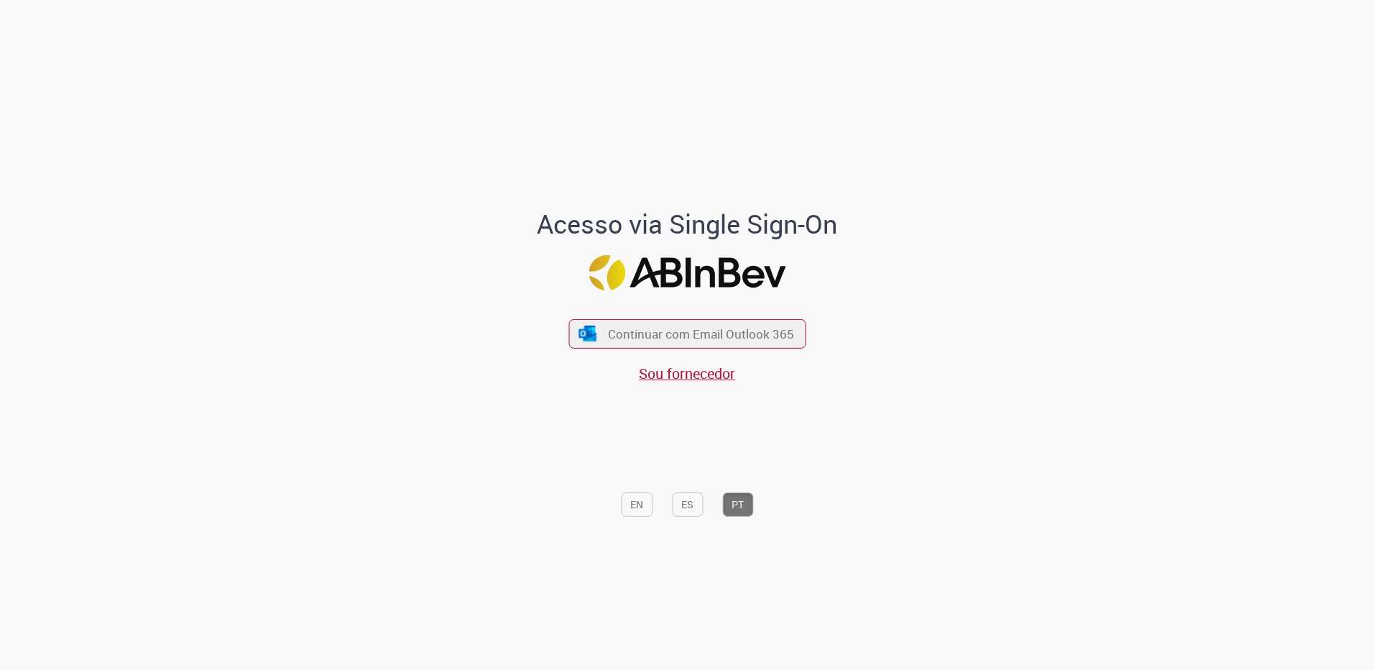  Describe the element at coordinates (637, 504) in the screenshot. I see `button: EN` at that location.